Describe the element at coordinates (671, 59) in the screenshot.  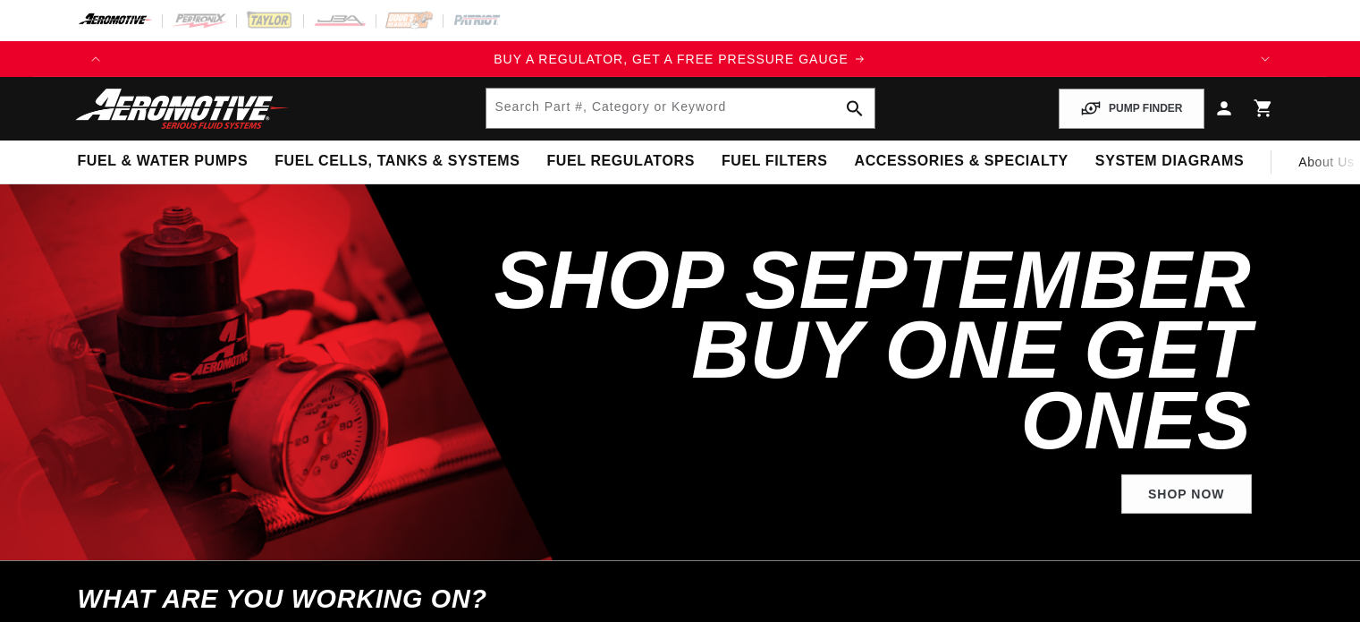
I see `span: BUY A REGULATOR, GET A FREE PRESSURE GAUGE` at that location.